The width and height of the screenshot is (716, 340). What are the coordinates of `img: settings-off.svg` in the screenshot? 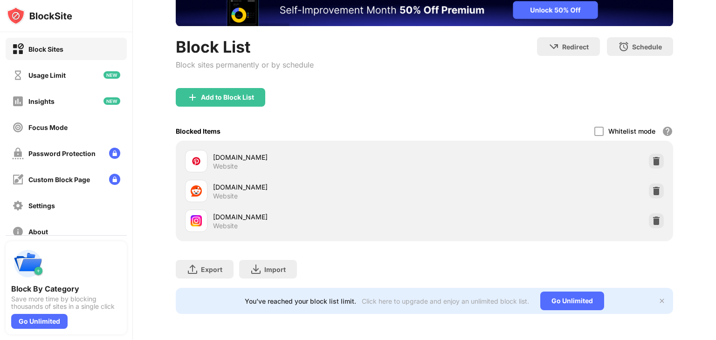 It's located at (18, 206).